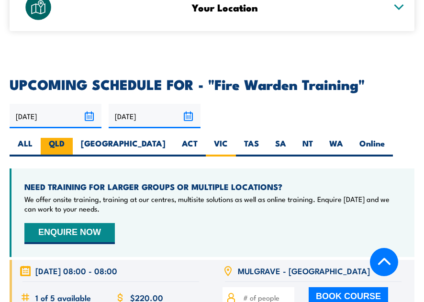 This screenshot has width=424, height=302. What do you see at coordinates (372, 147) in the screenshot?
I see `label: Online` at bounding box center [372, 147].